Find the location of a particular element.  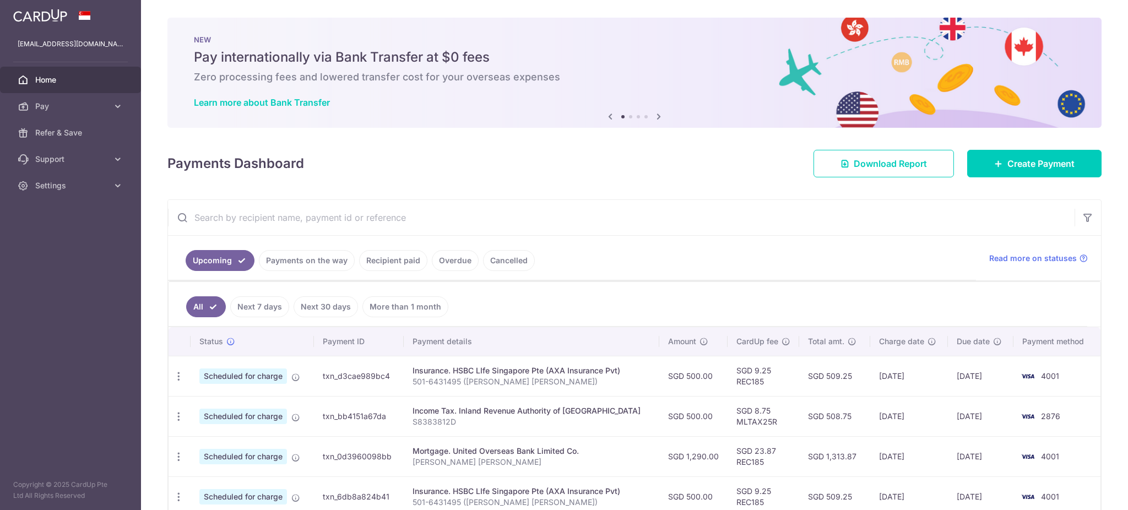

a: Upcoming is located at coordinates (220, 260).